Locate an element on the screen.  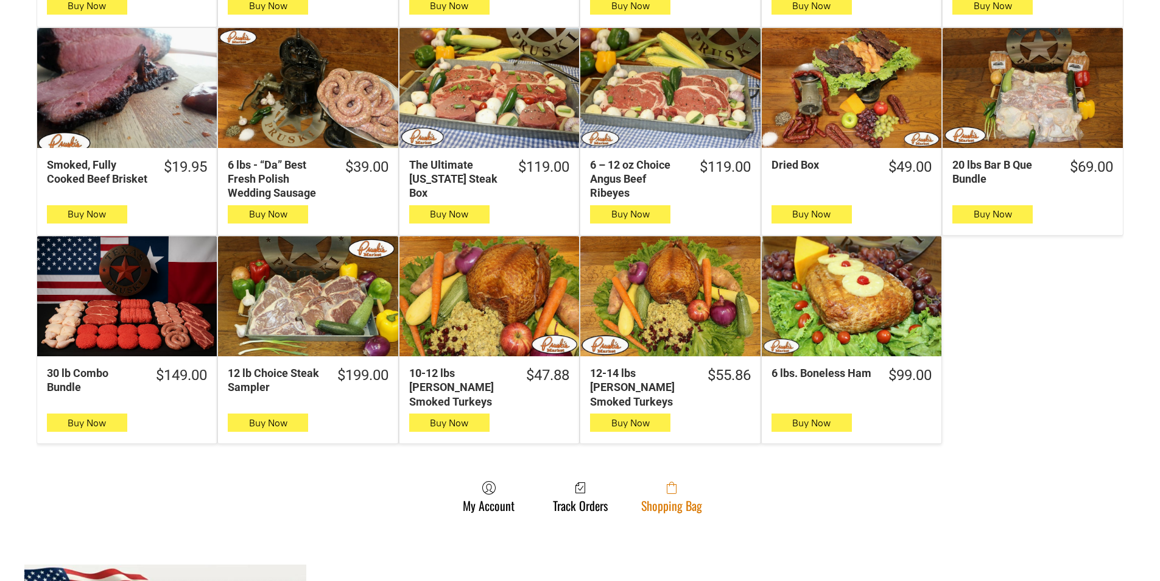
div: $149.00 is located at coordinates (181, 375).